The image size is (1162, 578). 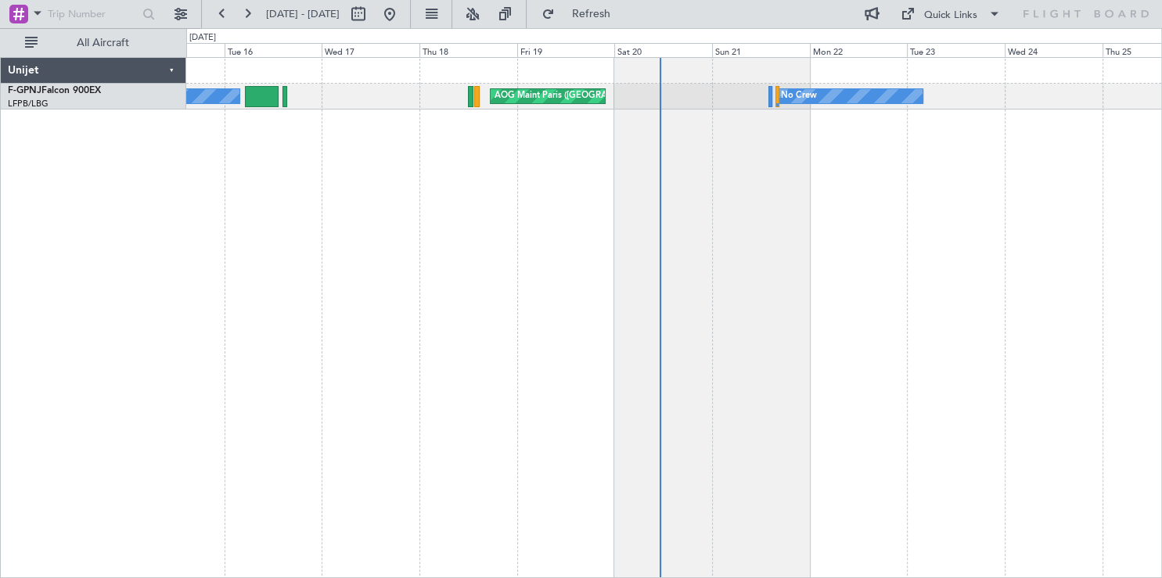 I want to click on div: Tue 23, so click(x=955, y=50).